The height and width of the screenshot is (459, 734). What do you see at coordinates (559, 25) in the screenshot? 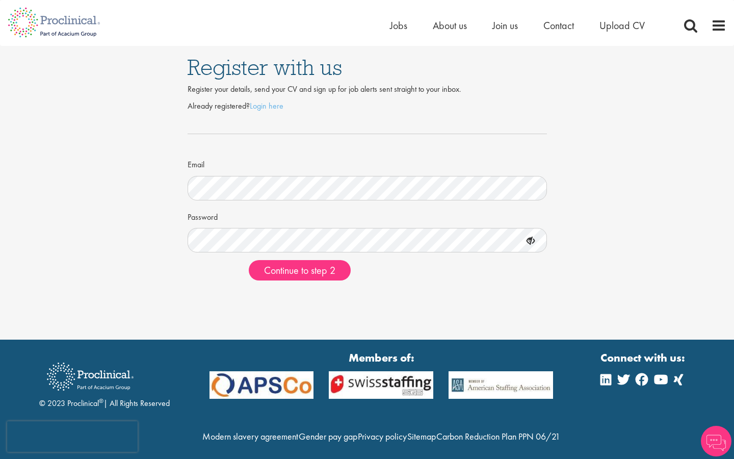
I see `a: Contact` at bounding box center [559, 25].